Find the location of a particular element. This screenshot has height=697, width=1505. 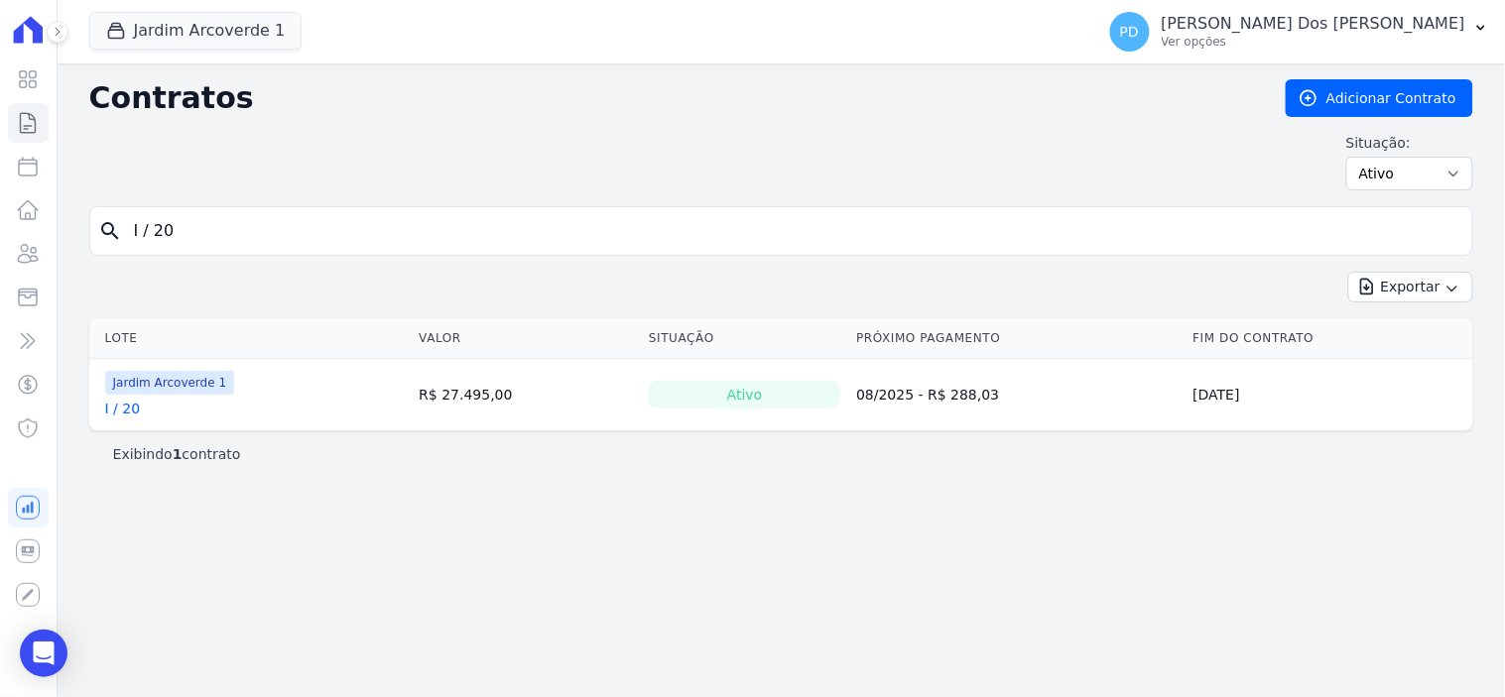

th: Situação is located at coordinates (744, 338).